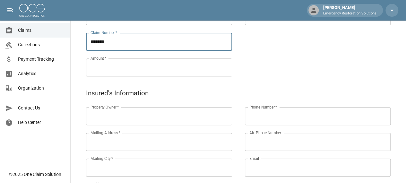 The height and width of the screenshot is (183, 406). What do you see at coordinates (104, 32) in the screenshot?
I see `label: Claim Number` at bounding box center [104, 32].